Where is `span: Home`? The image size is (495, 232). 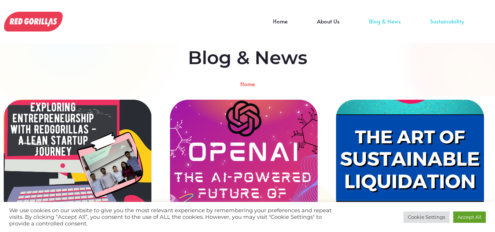
span: Home is located at coordinates (248, 83).